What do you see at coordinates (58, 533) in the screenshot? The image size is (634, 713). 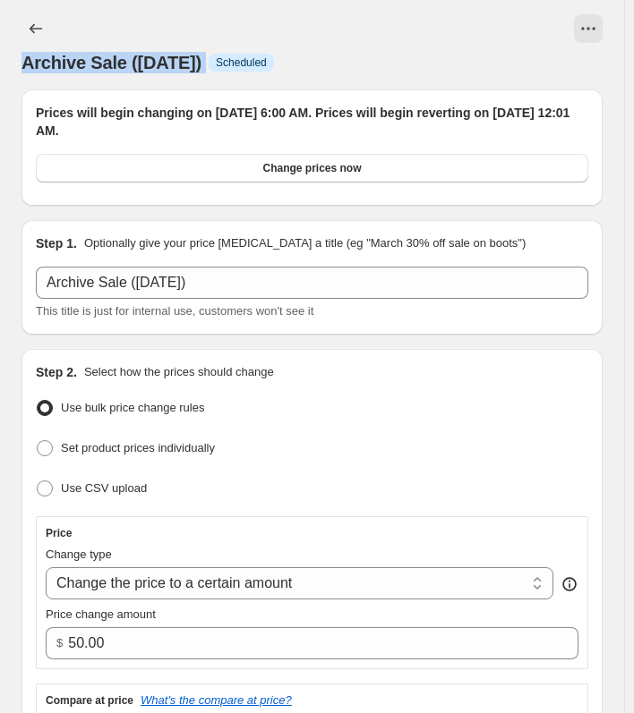 I see `h3: Price` at bounding box center [58, 533].